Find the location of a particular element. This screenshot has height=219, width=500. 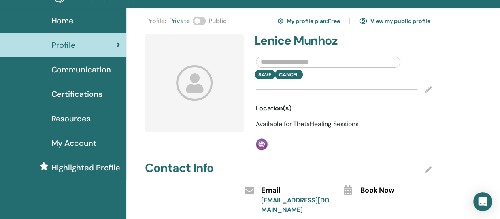

span: Profile : is located at coordinates (156, 21).